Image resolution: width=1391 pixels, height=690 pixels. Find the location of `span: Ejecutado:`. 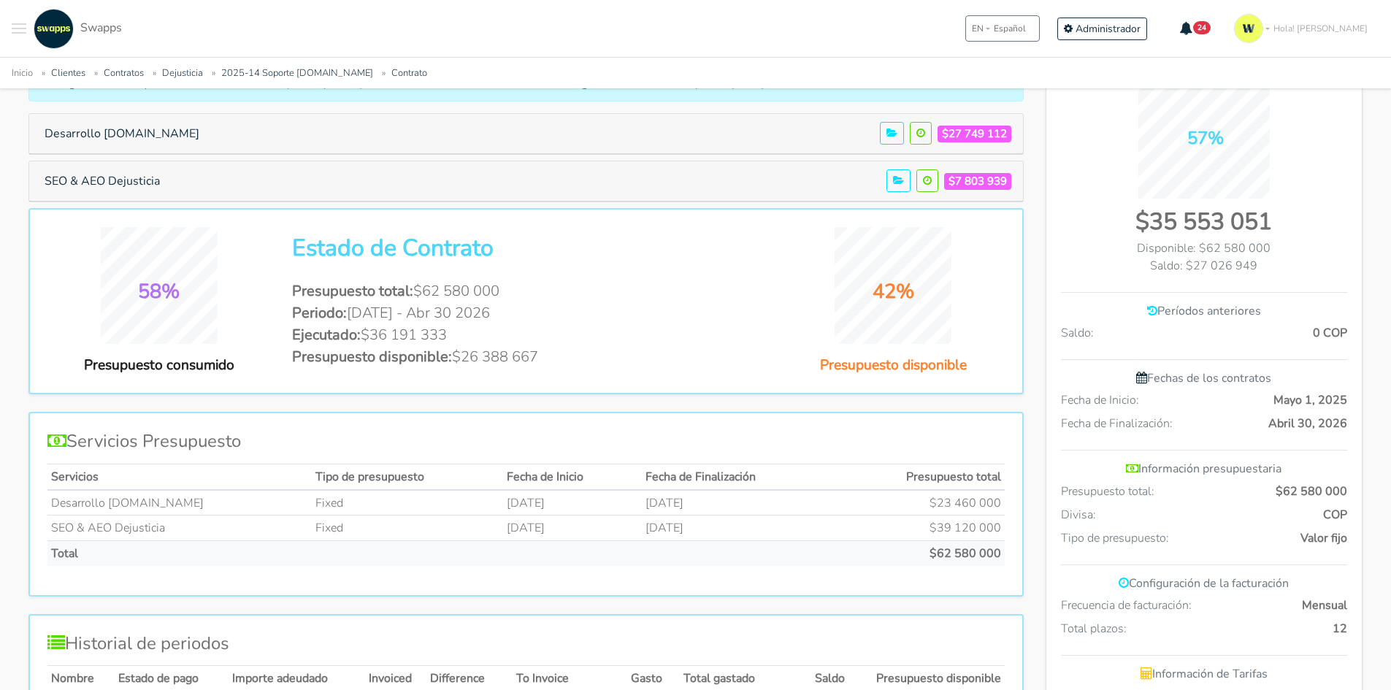

span: Ejecutado: is located at coordinates (326, 334).